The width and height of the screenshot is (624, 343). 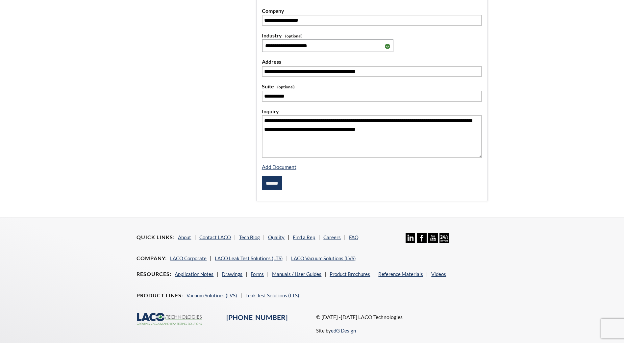 What do you see at coordinates (400, 274) in the screenshot?
I see `a: Reference Materials` at bounding box center [400, 274].